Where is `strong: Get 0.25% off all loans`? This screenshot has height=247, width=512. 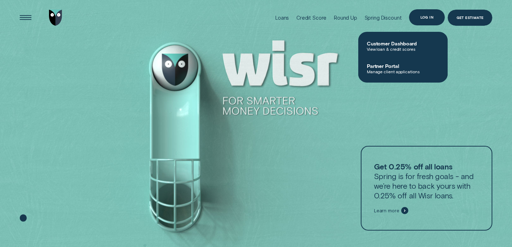 strong: Get 0.25% off all loans is located at coordinates (414, 166).